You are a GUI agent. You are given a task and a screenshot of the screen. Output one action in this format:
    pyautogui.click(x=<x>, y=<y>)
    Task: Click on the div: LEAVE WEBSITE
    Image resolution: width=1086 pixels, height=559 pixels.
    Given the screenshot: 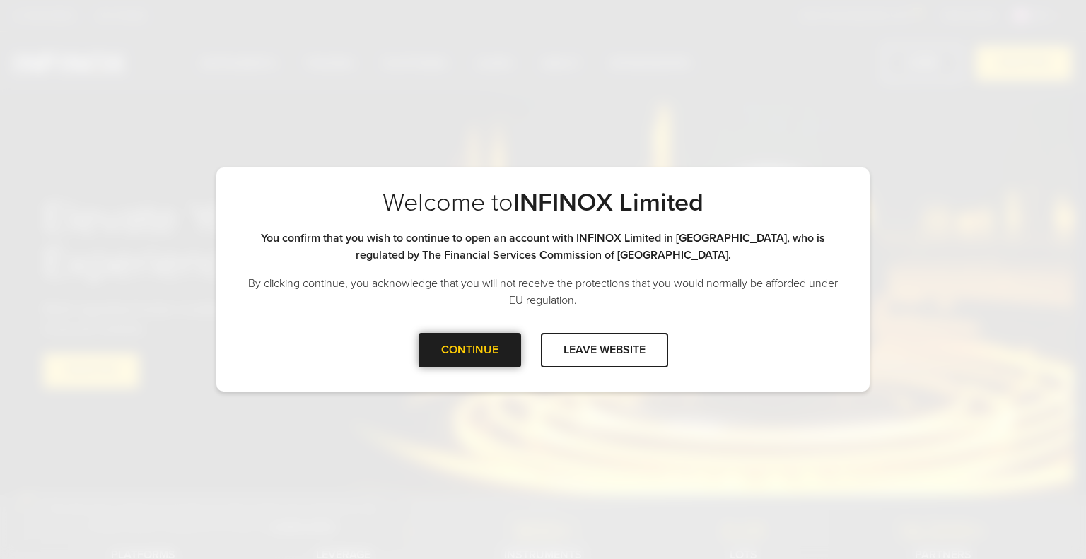 What is the action you would take?
    pyautogui.click(x=605, y=350)
    